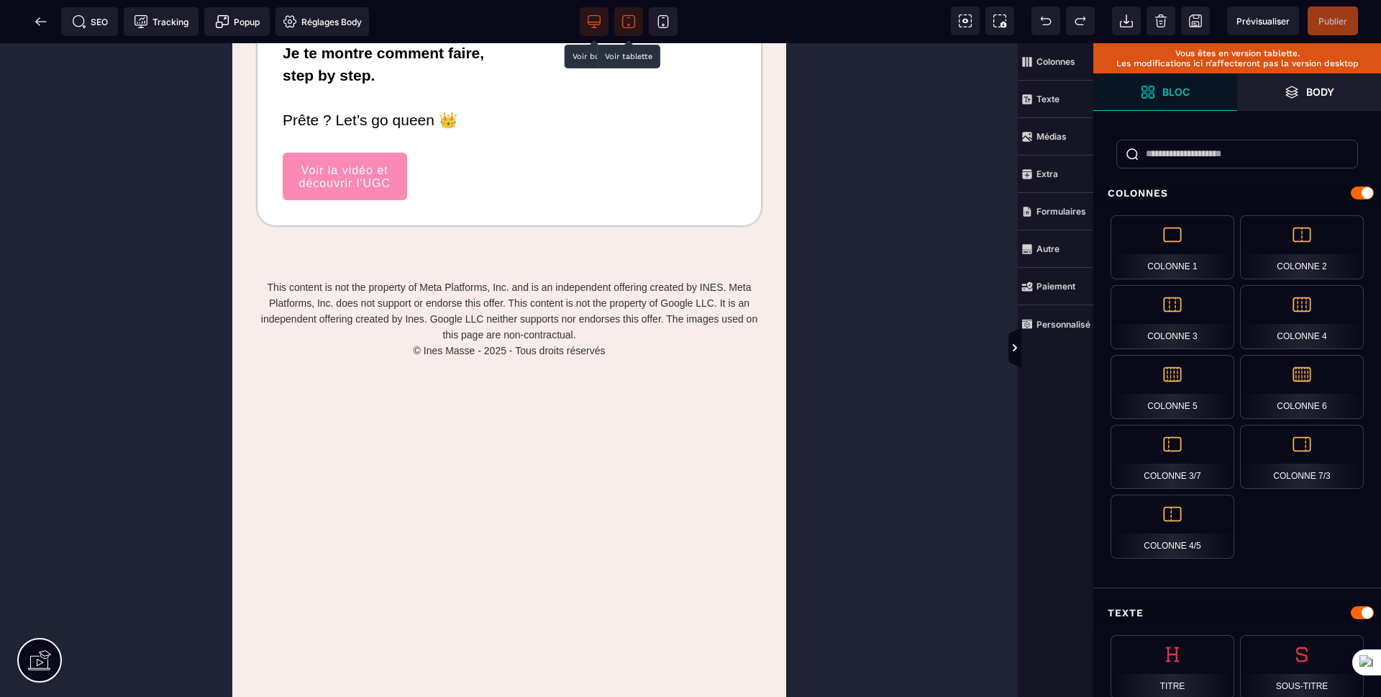 The width and height of the screenshot is (1381, 697). What do you see at coordinates (1333, 21) in the screenshot?
I see `span: Publier` at bounding box center [1333, 21].